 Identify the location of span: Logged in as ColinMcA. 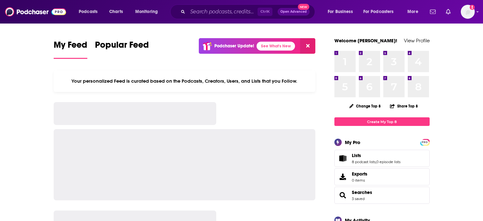
(468, 12).